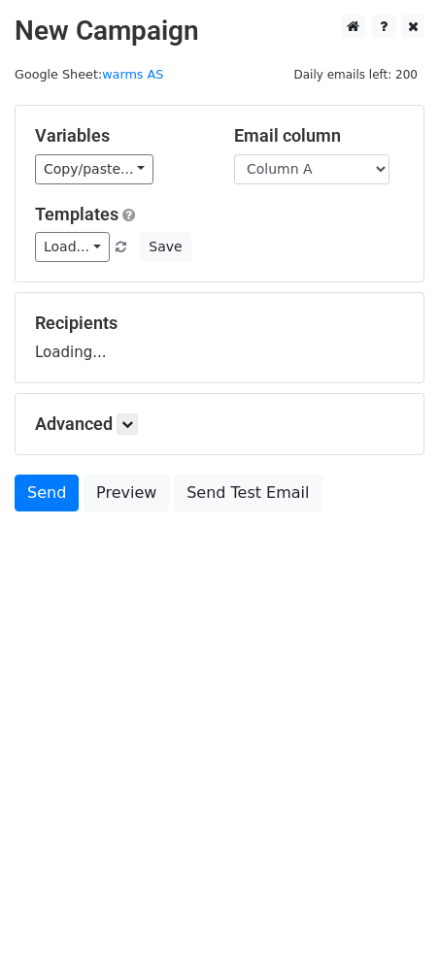 The image size is (439, 954). What do you see at coordinates (77, 214) in the screenshot?
I see `a: Templates` at bounding box center [77, 214].